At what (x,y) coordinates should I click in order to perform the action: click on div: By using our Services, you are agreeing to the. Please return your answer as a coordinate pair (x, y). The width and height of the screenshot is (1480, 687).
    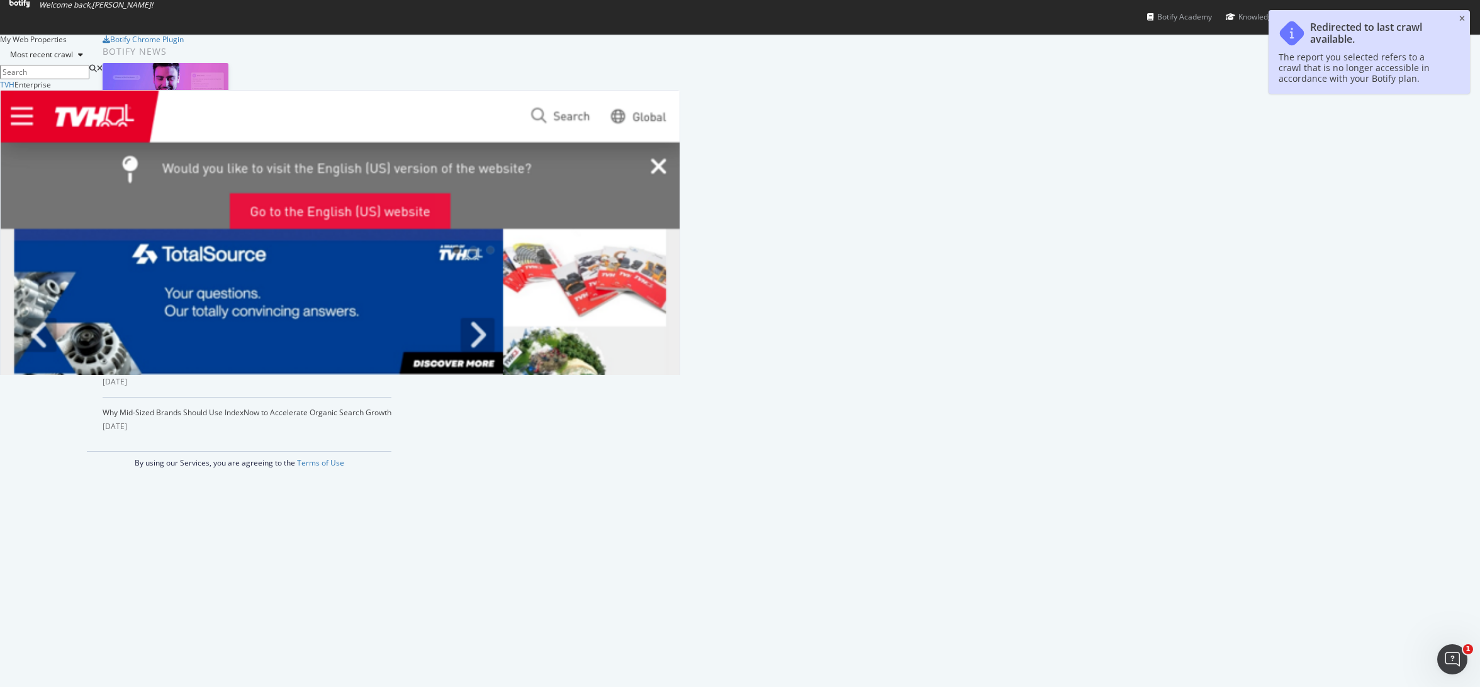
    Looking at the image, I should click on (239, 459).